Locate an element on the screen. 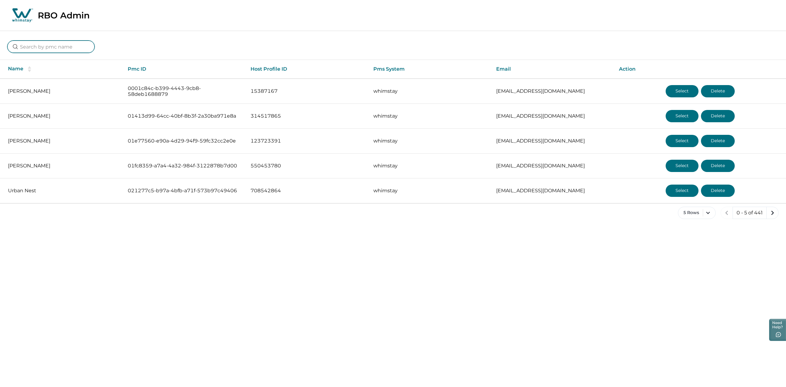  p: Urban Nest is located at coordinates (63, 191).